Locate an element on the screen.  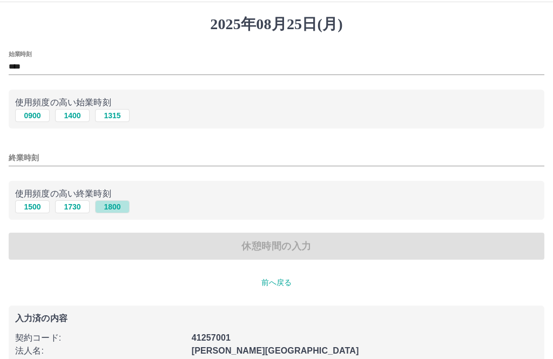
button: 1730 is located at coordinates (72, 207).